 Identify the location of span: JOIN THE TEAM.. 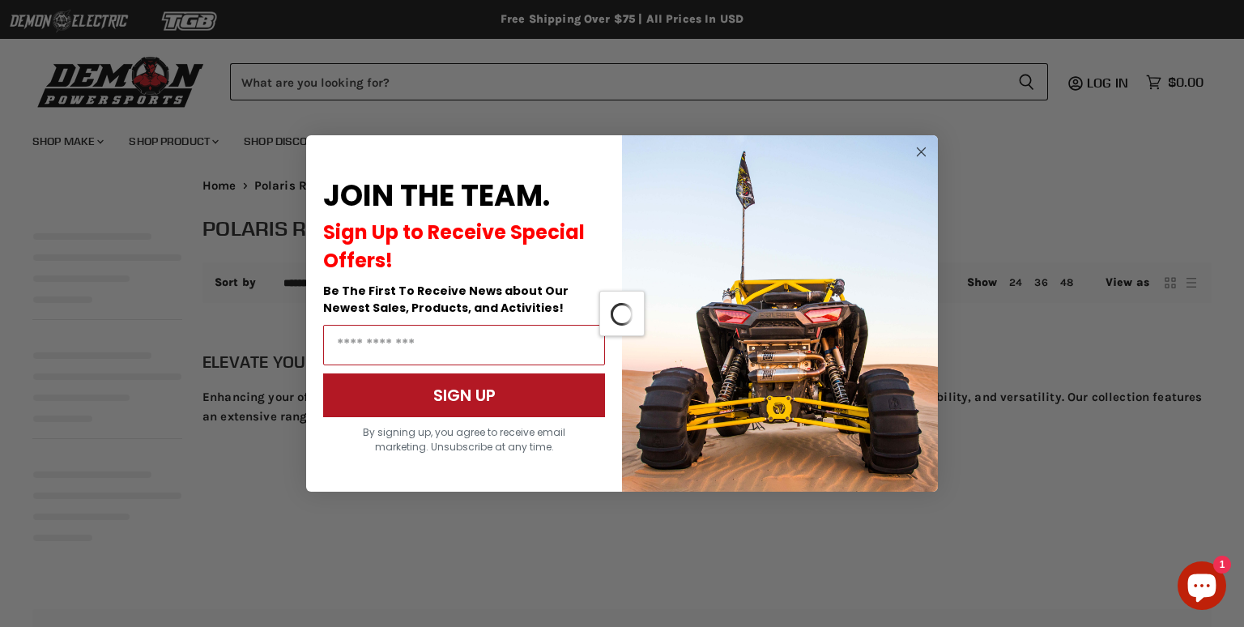
(436, 195).